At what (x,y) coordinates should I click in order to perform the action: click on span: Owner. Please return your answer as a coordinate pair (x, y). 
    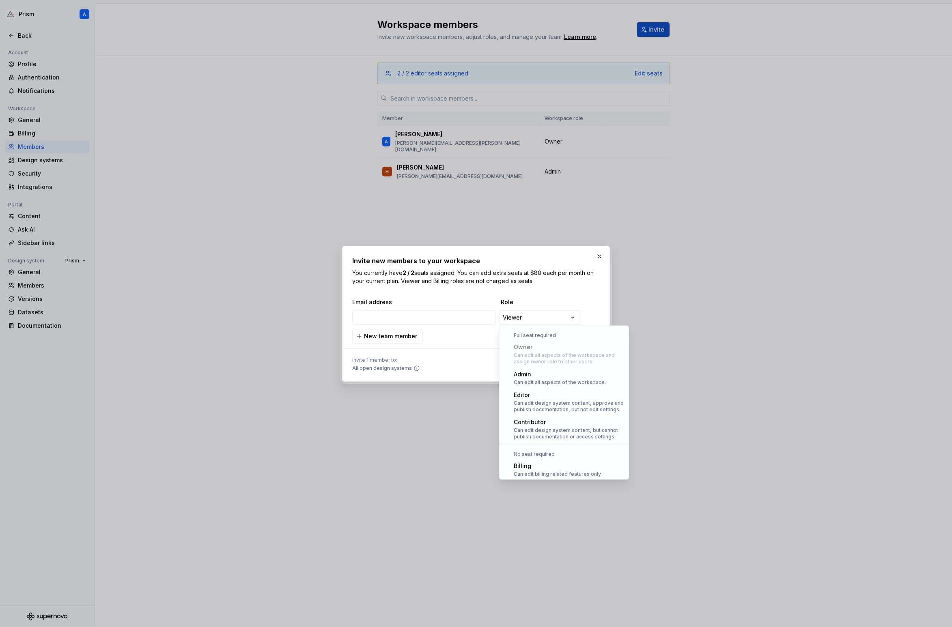
    Looking at the image, I should click on (523, 347).